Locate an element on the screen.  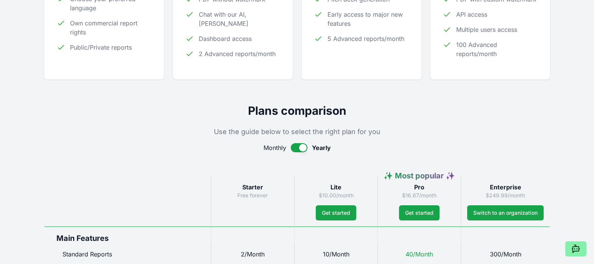
div: Main Features is located at coordinates (127, 235).